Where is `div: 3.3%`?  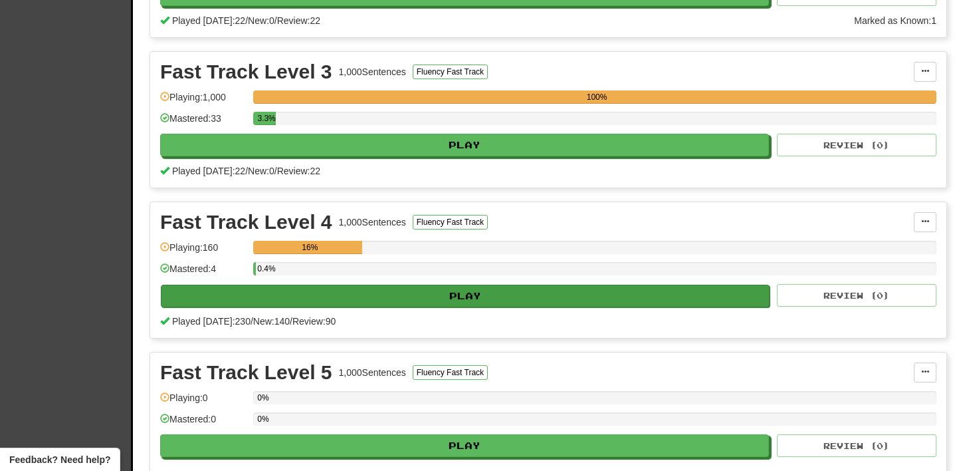 div: 3.3% is located at coordinates (267, 118).